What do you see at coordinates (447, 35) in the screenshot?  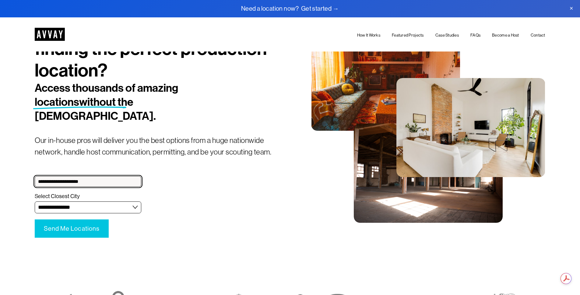 I see `a: Case Studies` at bounding box center [447, 35].